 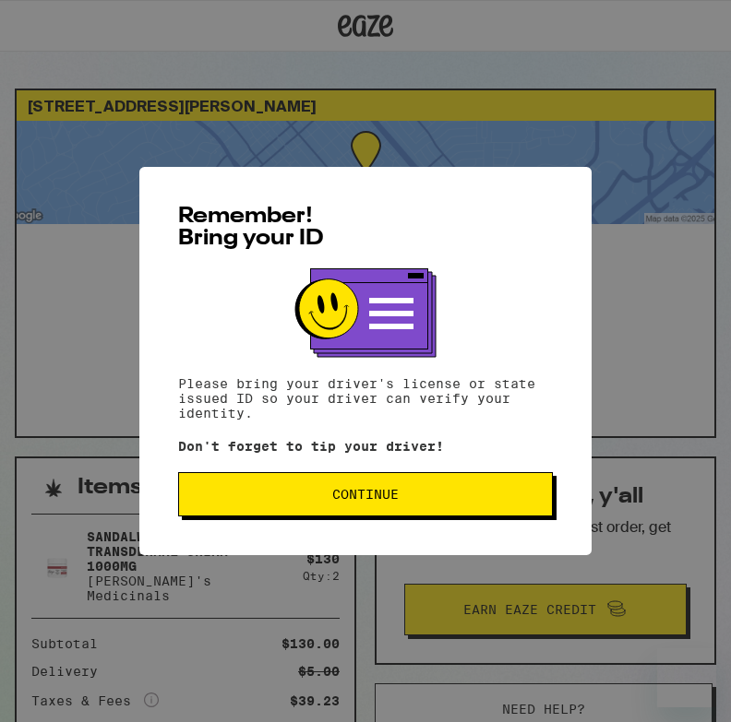 What do you see at coordinates (365, 447) in the screenshot?
I see `p: Don't forget to tip your driver!` at bounding box center [365, 447].